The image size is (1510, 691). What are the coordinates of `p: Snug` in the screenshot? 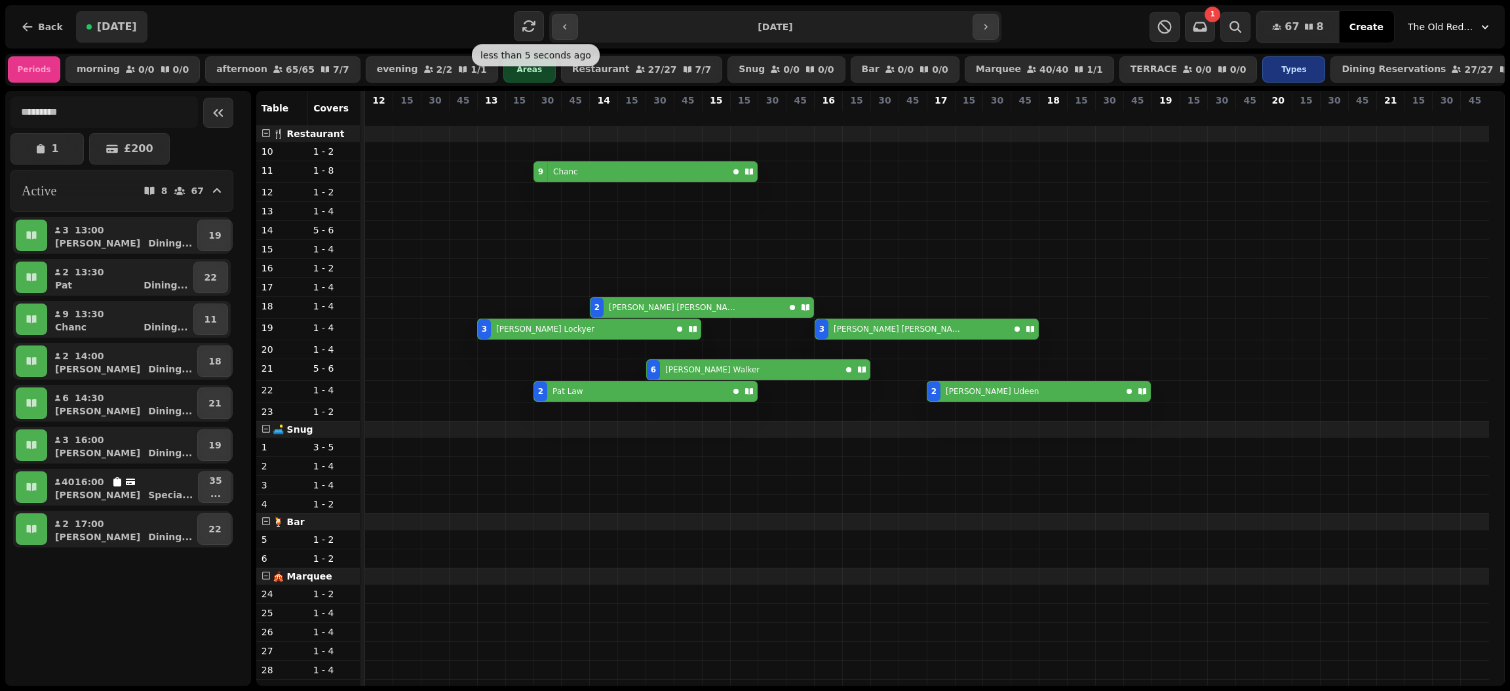 It's located at (752, 69).